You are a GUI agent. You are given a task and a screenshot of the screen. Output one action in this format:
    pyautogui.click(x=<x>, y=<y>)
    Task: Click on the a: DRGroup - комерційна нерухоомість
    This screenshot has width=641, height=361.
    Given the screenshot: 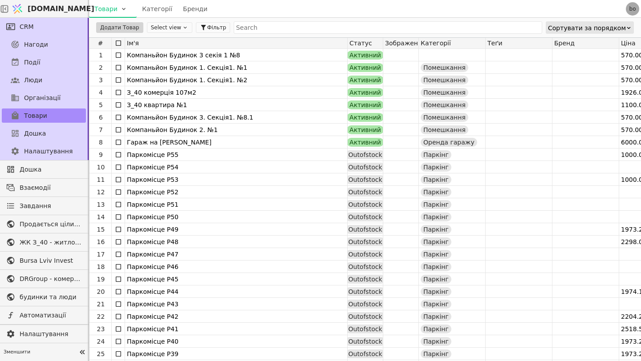 What is the action you would take?
    pyautogui.click(x=44, y=279)
    